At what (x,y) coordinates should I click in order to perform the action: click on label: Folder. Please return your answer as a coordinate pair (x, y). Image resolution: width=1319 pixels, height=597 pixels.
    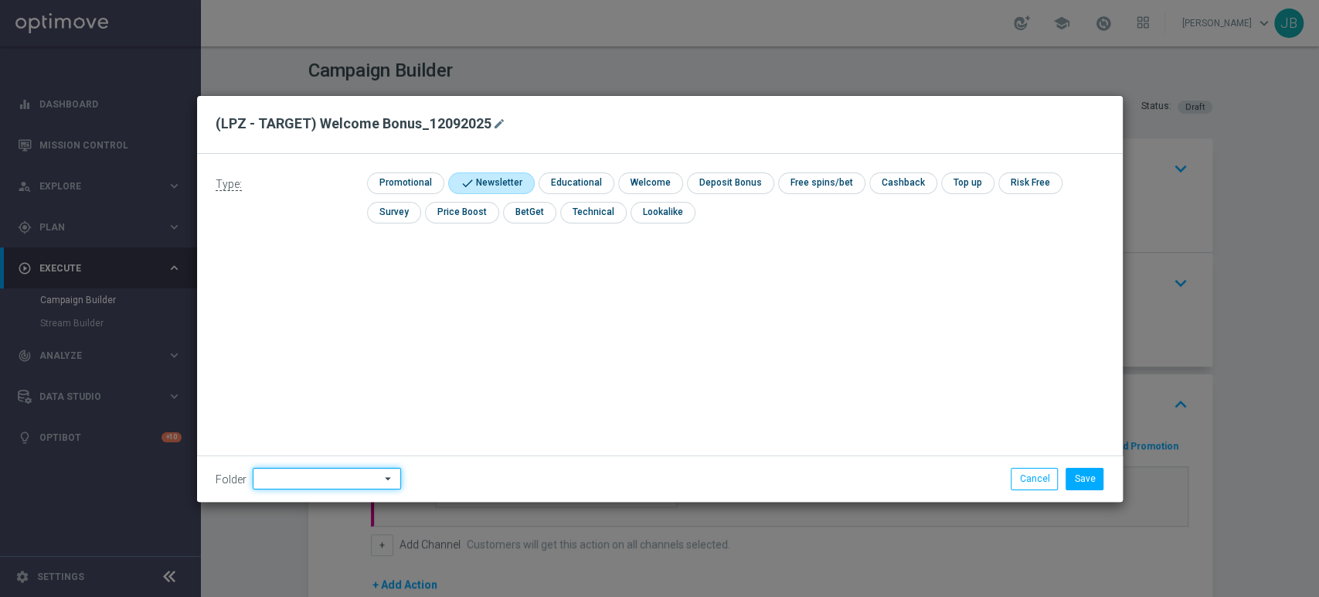
    Looking at the image, I should click on (231, 479).